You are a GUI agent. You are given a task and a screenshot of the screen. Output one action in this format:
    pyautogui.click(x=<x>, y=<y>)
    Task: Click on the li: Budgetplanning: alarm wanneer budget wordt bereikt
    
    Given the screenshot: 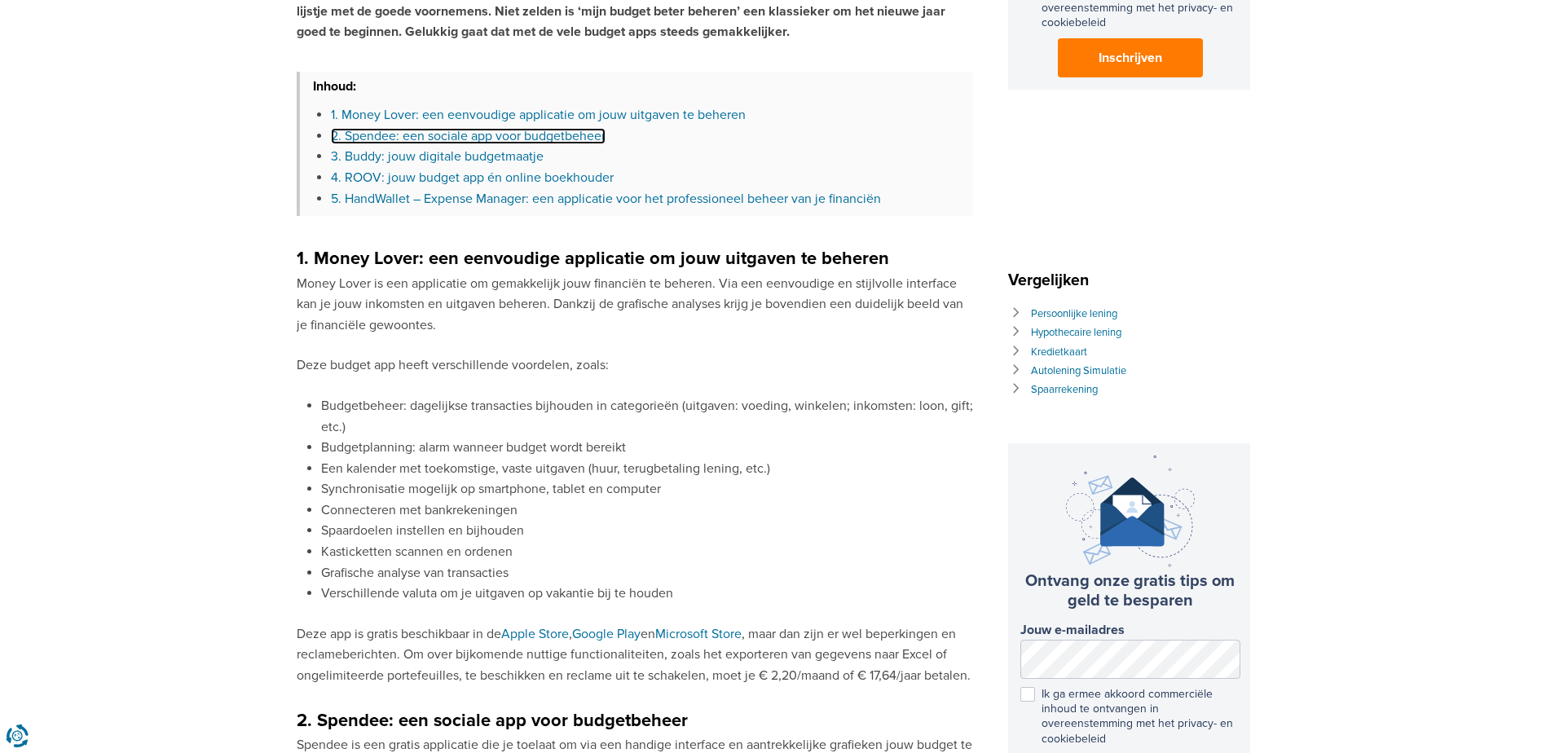 What is the action you would take?
    pyautogui.click(x=647, y=448)
    